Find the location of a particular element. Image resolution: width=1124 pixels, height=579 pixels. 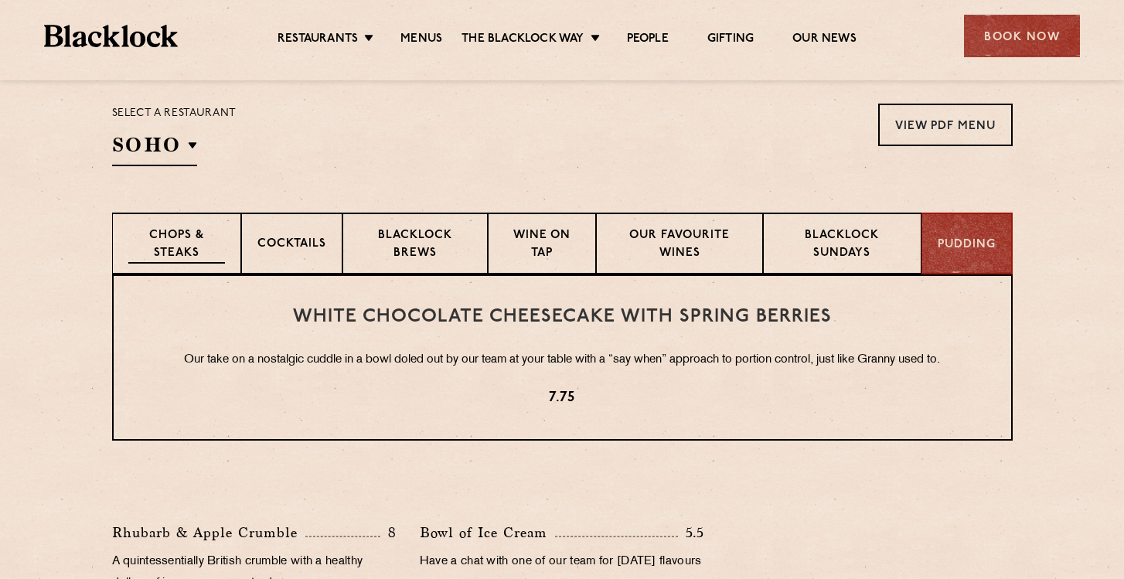

p: Cocktails is located at coordinates (291, 245).